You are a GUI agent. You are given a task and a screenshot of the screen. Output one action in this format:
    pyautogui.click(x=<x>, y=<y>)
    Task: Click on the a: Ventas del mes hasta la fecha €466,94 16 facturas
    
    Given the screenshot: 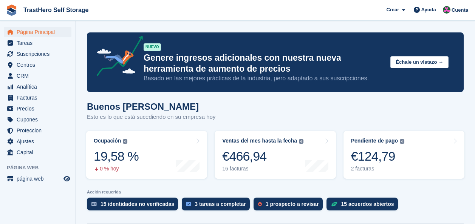 What is the action you would take?
    pyautogui.click(x=275, y=155)
    